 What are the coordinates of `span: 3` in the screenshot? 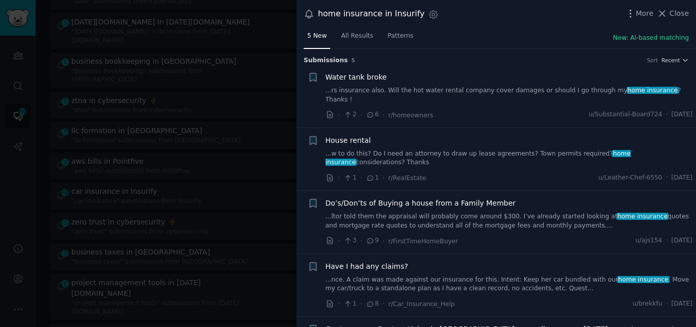 It's located at (350, 240).